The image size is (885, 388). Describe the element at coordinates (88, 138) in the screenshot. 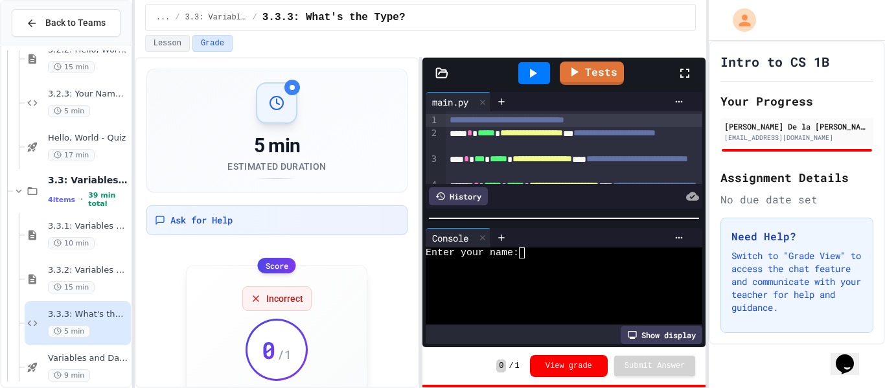

I see `span: Hello, World - Quiz` at that location.